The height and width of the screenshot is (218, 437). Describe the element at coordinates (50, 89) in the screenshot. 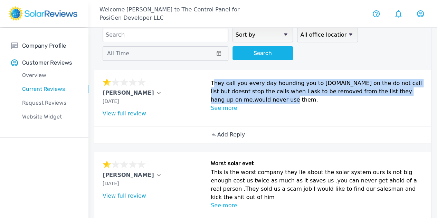

I see `a: Current Reviews` at that location.